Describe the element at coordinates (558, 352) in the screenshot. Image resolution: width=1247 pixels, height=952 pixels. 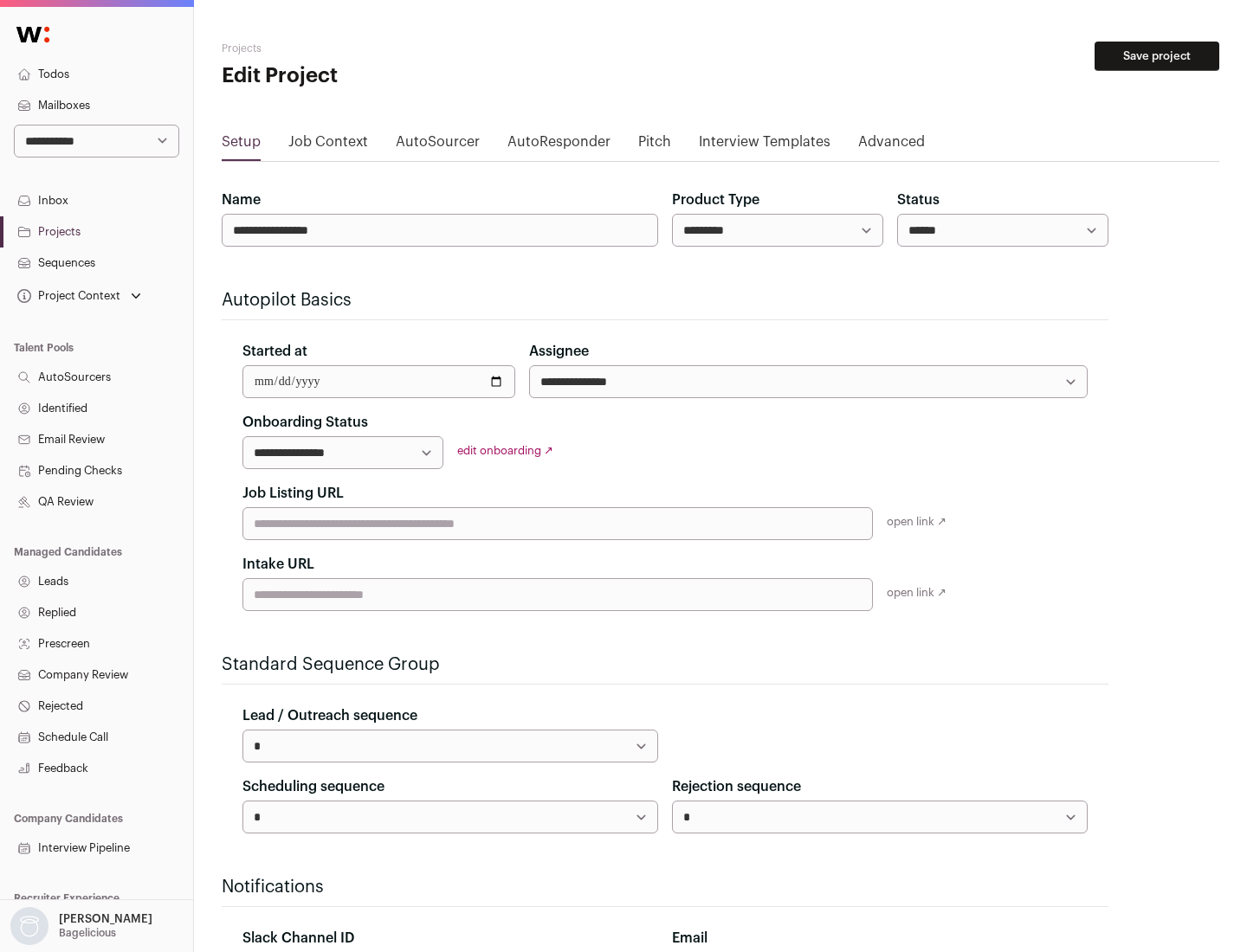
I see `label: Assignee` at that location.